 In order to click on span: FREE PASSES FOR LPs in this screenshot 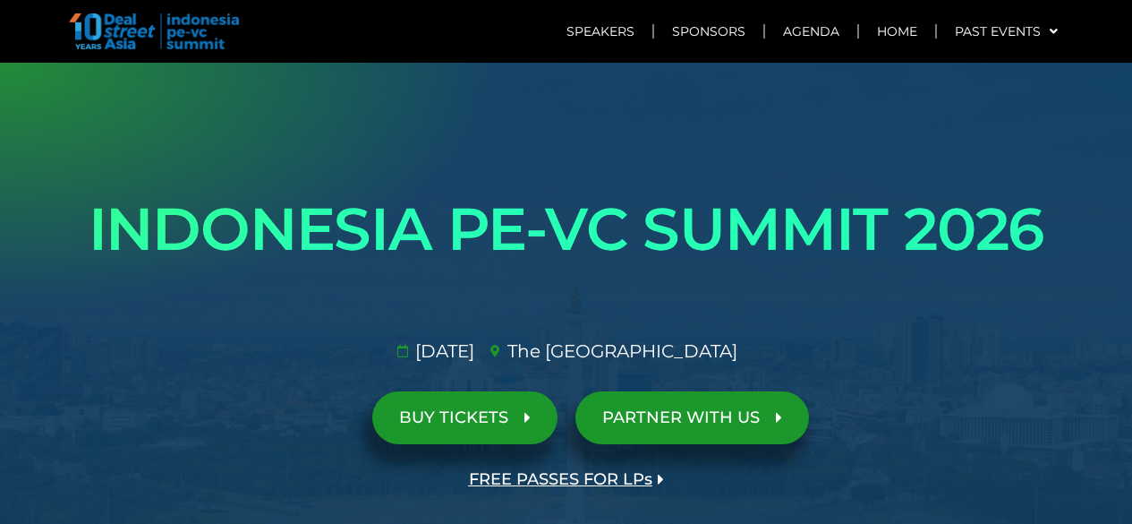, I will do `click(560, 479)`.